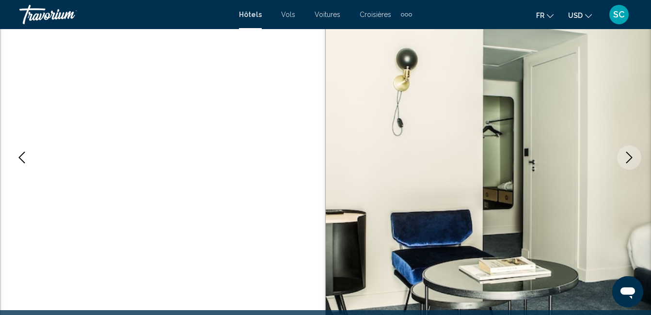 The image size is (651, 315). What do you see at coordinates (124, 15) in the screenshot?
I see `a: Travorium` at bounding box center [124, 15].